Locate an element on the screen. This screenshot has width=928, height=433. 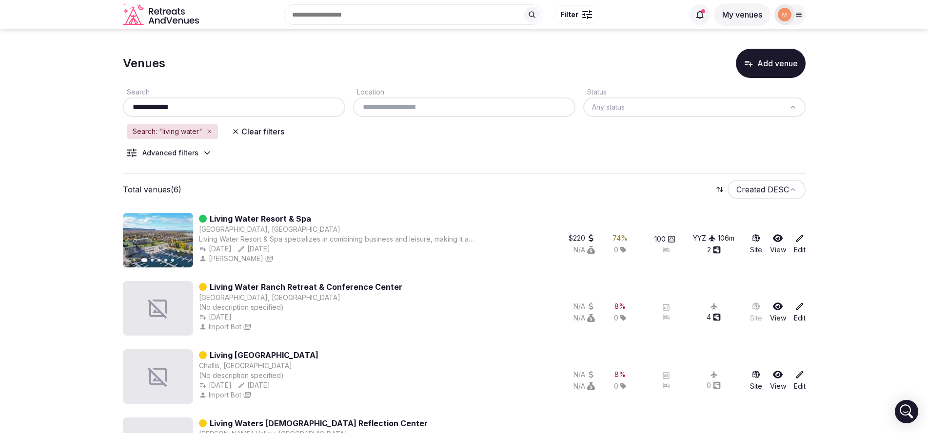
div: 106 m is located at coordinates (726, 238).